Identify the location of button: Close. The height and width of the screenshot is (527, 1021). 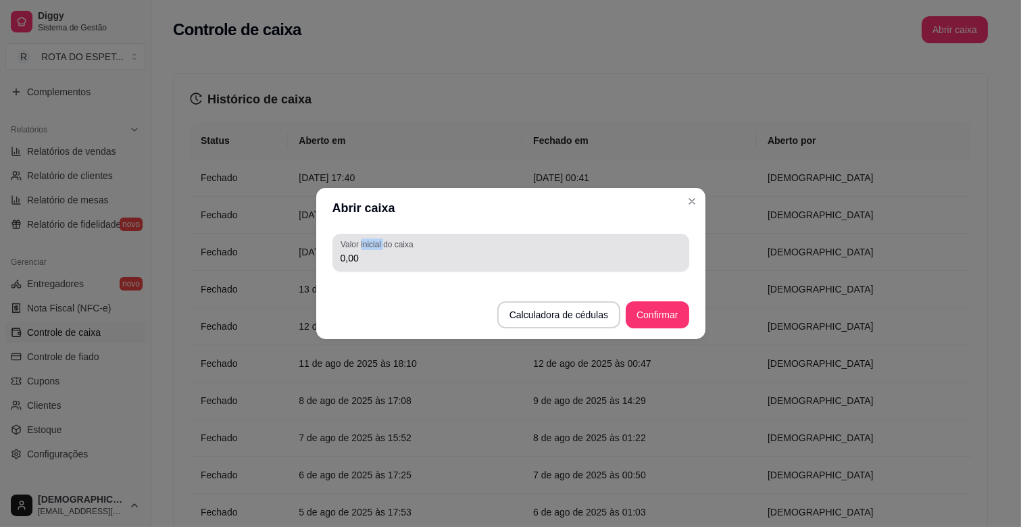
(692, 201).